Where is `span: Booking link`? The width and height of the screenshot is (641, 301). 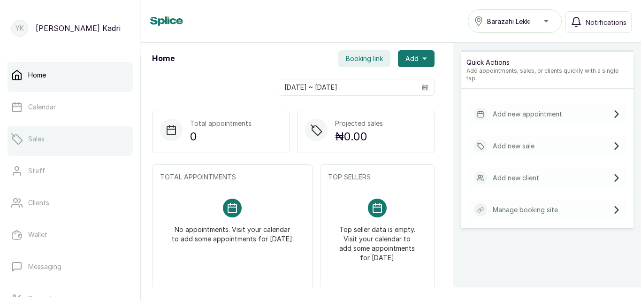 span: Booking link is located at coordinates (364, 59).